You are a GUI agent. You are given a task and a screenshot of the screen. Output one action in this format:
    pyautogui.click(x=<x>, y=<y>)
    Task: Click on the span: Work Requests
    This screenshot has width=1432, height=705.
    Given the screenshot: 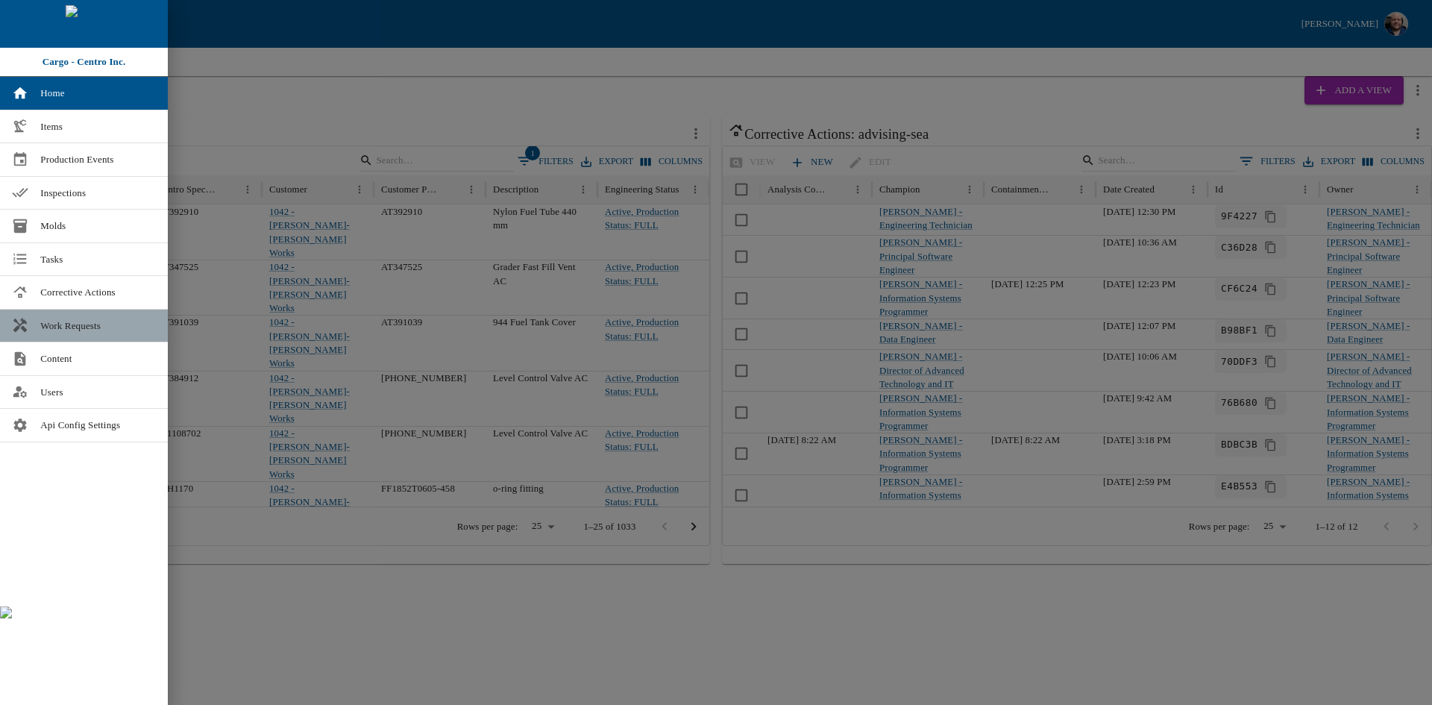 What is the action you would take?
    pyautogui.click(x=98, y=326)
    